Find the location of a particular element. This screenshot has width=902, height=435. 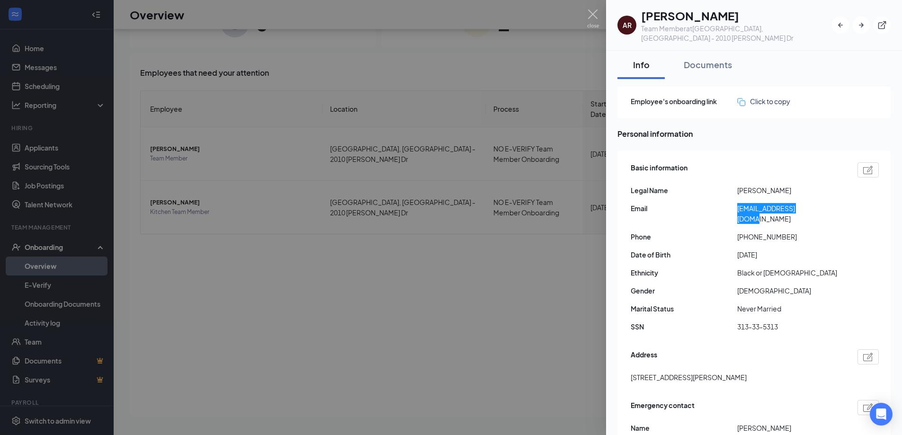

span: Email is located at coordinates (684, 208).